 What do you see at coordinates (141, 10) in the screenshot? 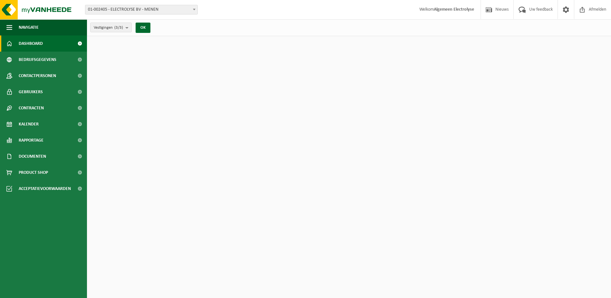
I see `span: 01-002405 - ELECTROLYSE BV - MENEN` at bounding box center [141, 10].